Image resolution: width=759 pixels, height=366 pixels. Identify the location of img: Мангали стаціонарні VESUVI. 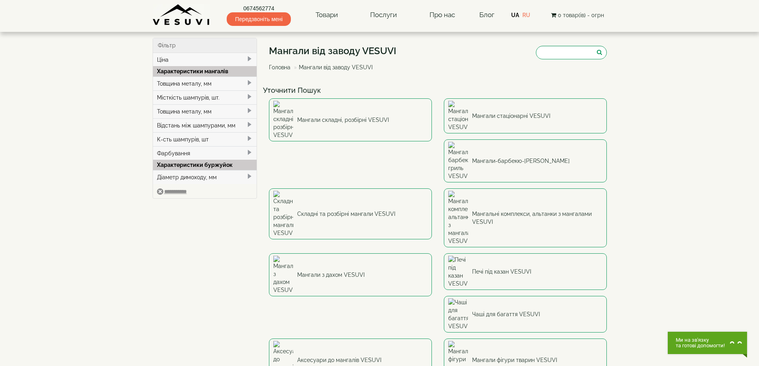
(458, 116).